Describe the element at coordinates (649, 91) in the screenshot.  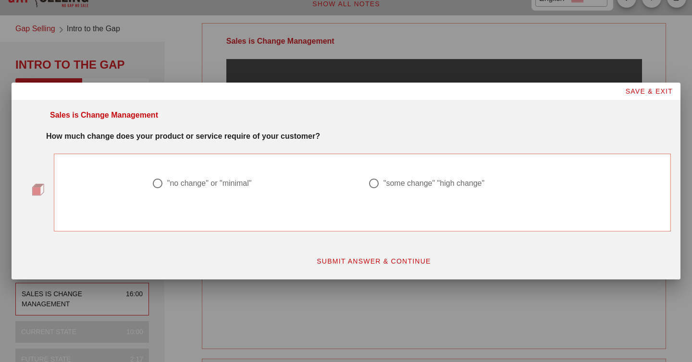
I see `button: SAVE & EXIT` at that location.